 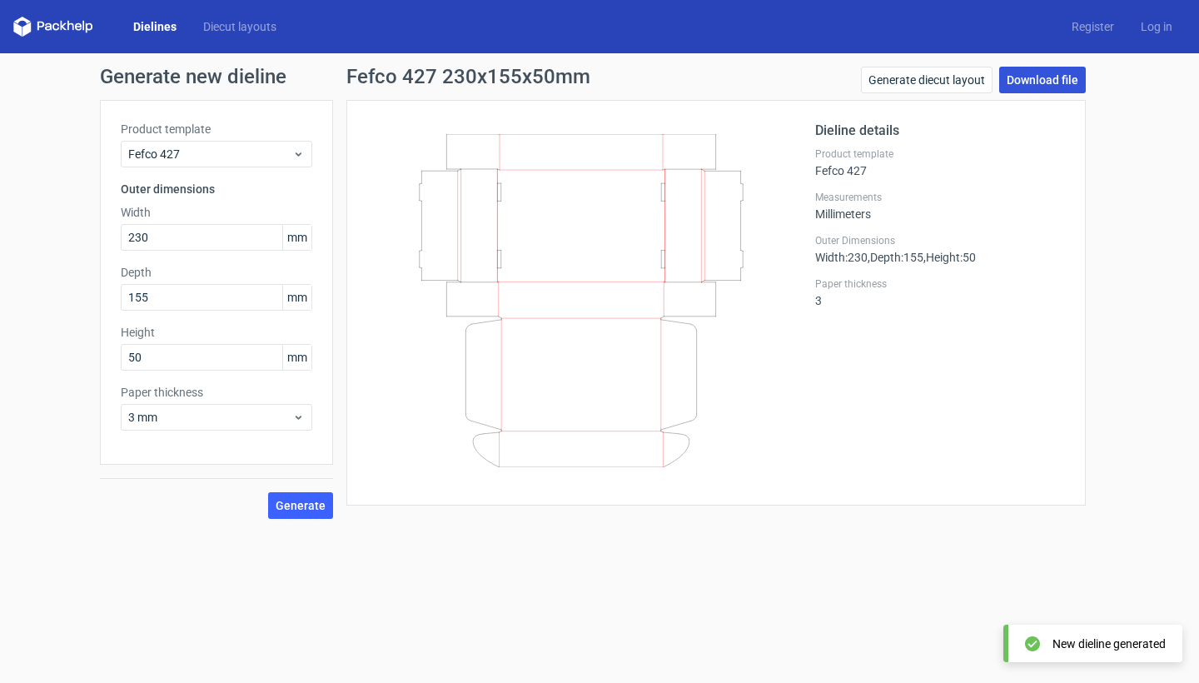 I want to click on label: Width, so click(x=217, y=212).